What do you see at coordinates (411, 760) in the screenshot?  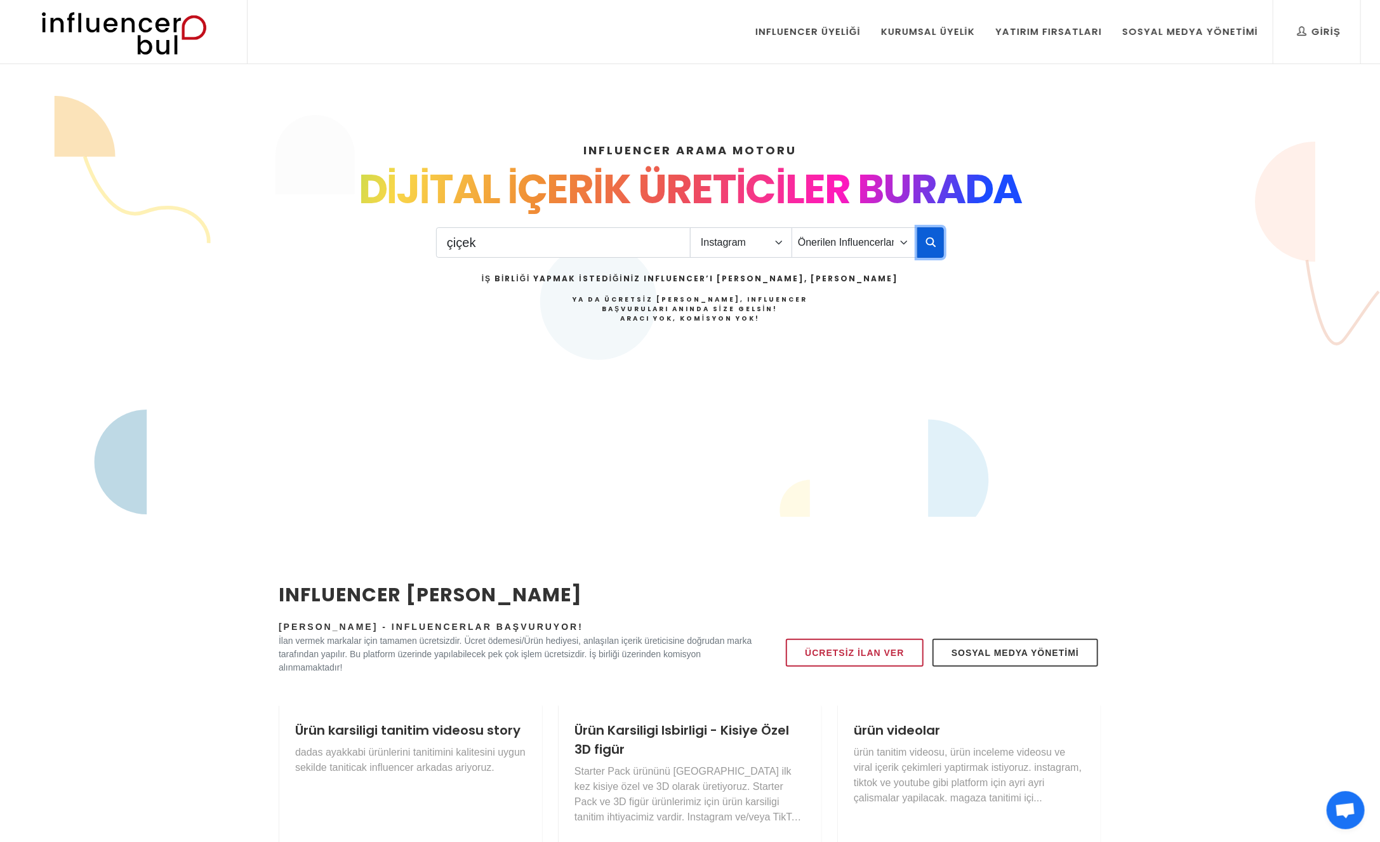 I see `p: dadas ayakkabi ürünlerini tanitimini kalitesini uygun sekilde taniticak influencer arkadas ariyoruz.` at bounding box center [411, 760].